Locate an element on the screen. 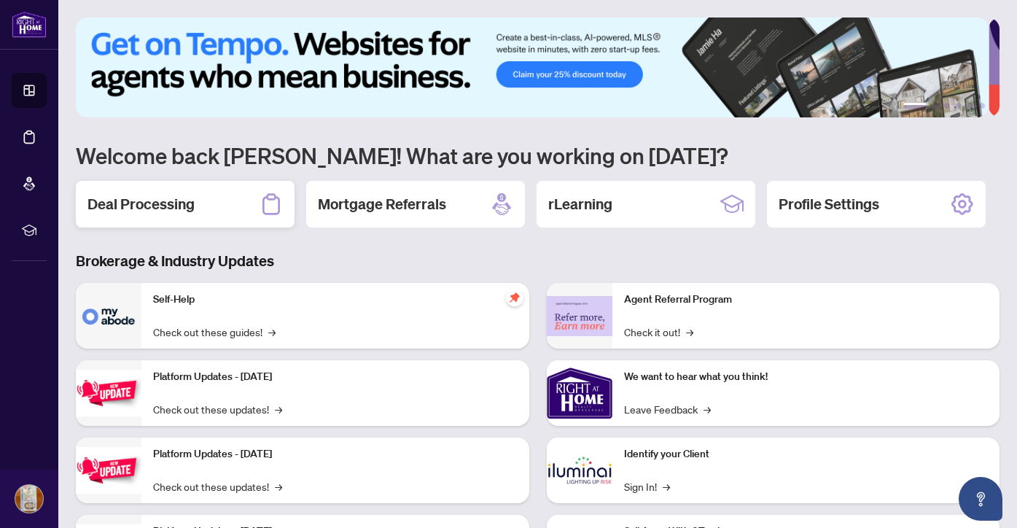  p: Self-Help is located at coordinates (335, 300).